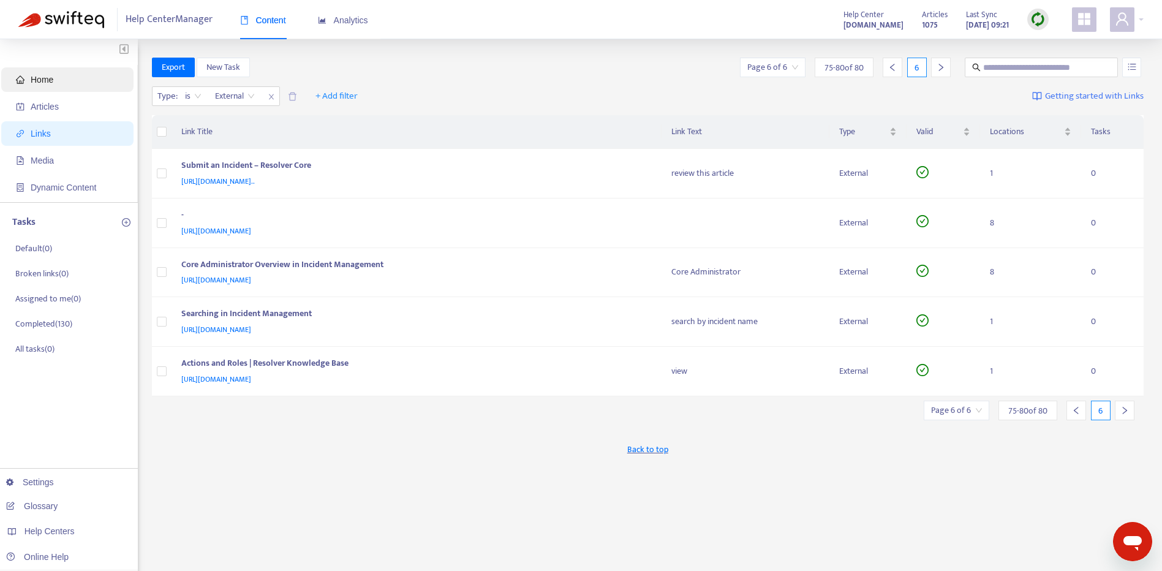 This screenshot has height=571, width=1162. What do you see at coordinates (1030, 223) in the screenshot?
I see `td: 8` at bounding box center [1030, 223].